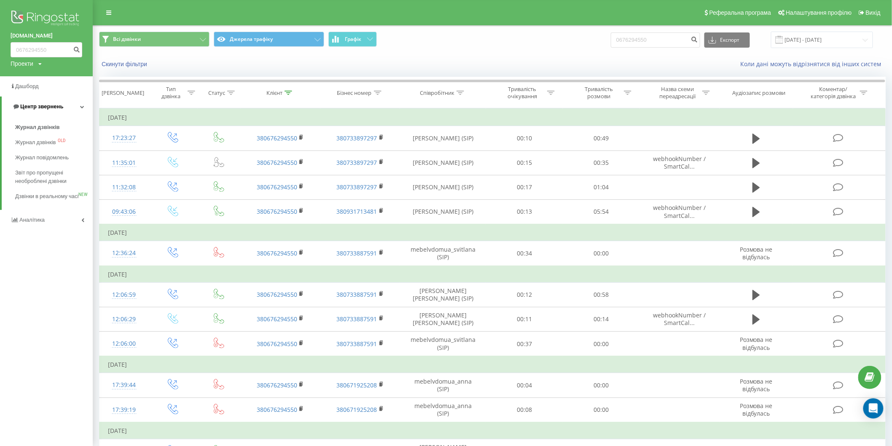  What do you see at coordinates (355, 93) in the screenshot?
I see `div: Бізнес номер` at bounding box center [355, 93].